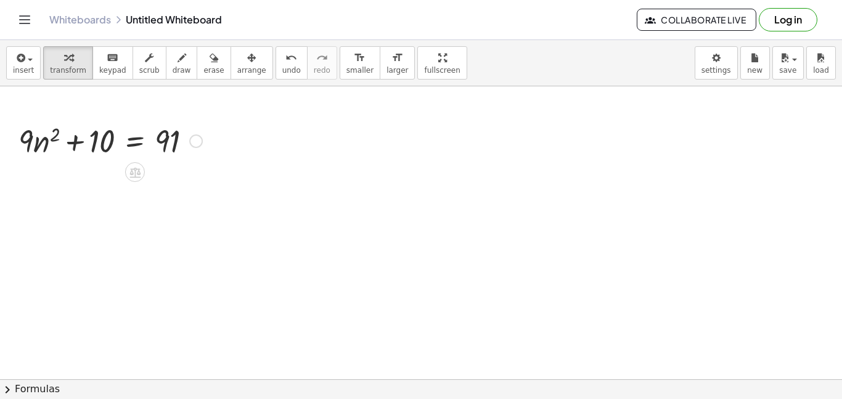  I want to click on span: larger, so click(397, 70).